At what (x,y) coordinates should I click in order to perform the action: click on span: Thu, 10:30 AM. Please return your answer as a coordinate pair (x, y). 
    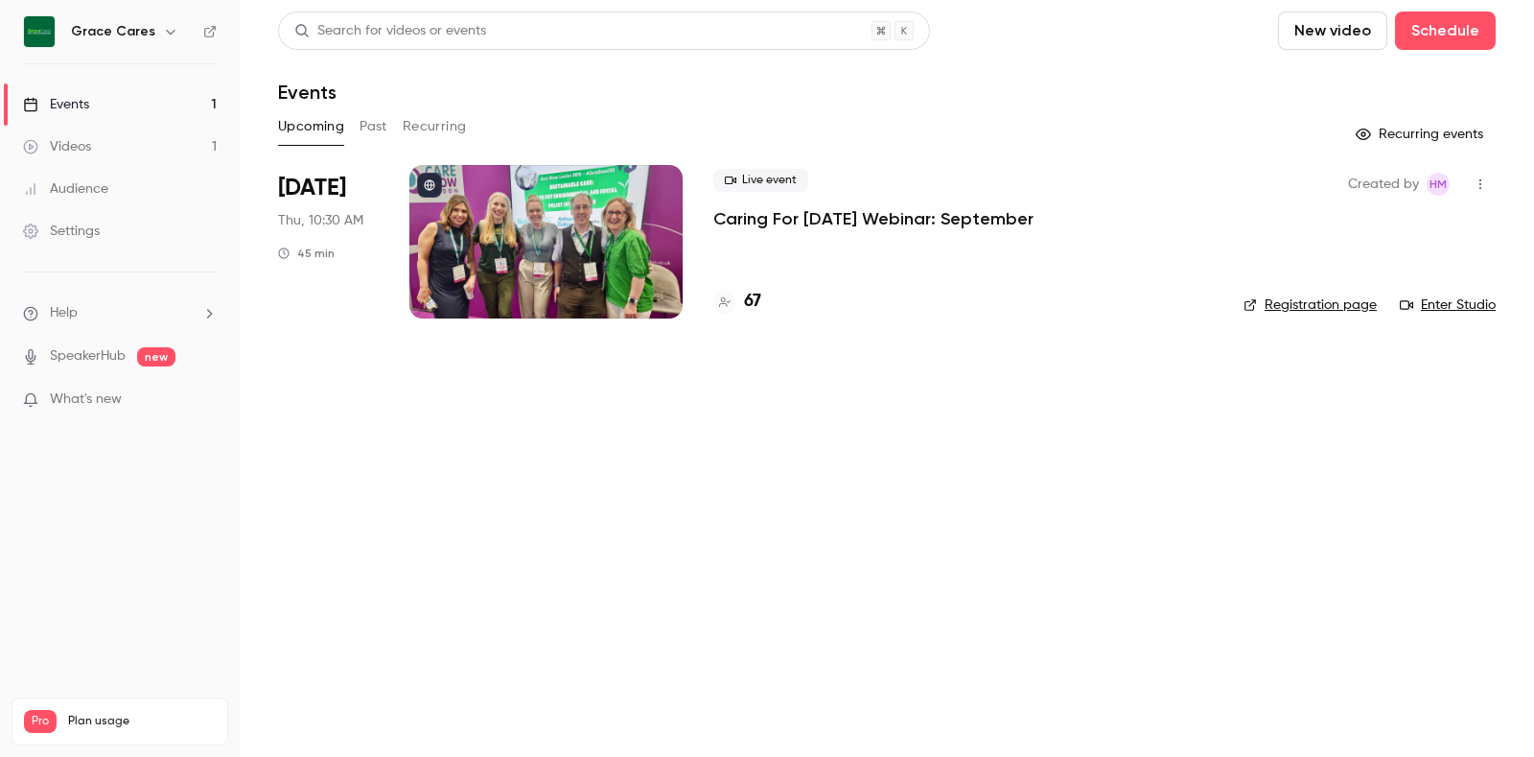
    Looking at the image, I should click on (320, 221).